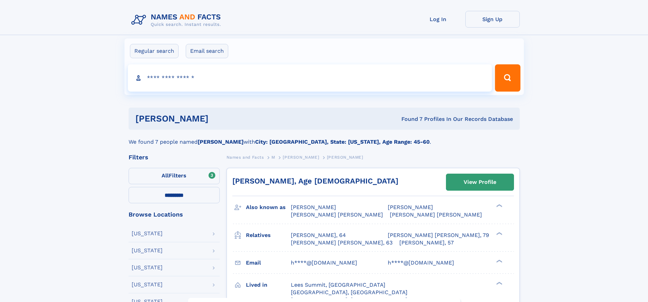 This screenshot has height=302, width=648. Describe the element at coordinates (269, 235) in the screenshot. I see `h3: Relatives` at that location.